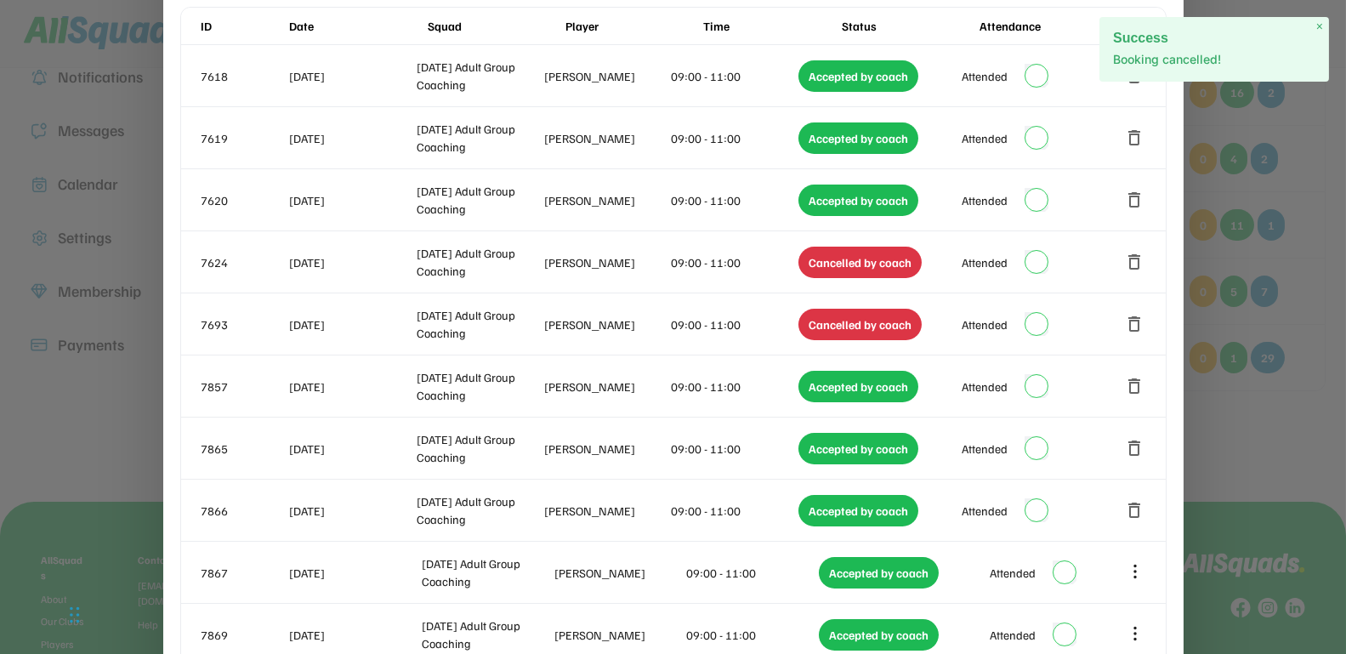 The width and height of the screenshot is (1346, 654). I want to click on div: 7693, so click(244, 324).